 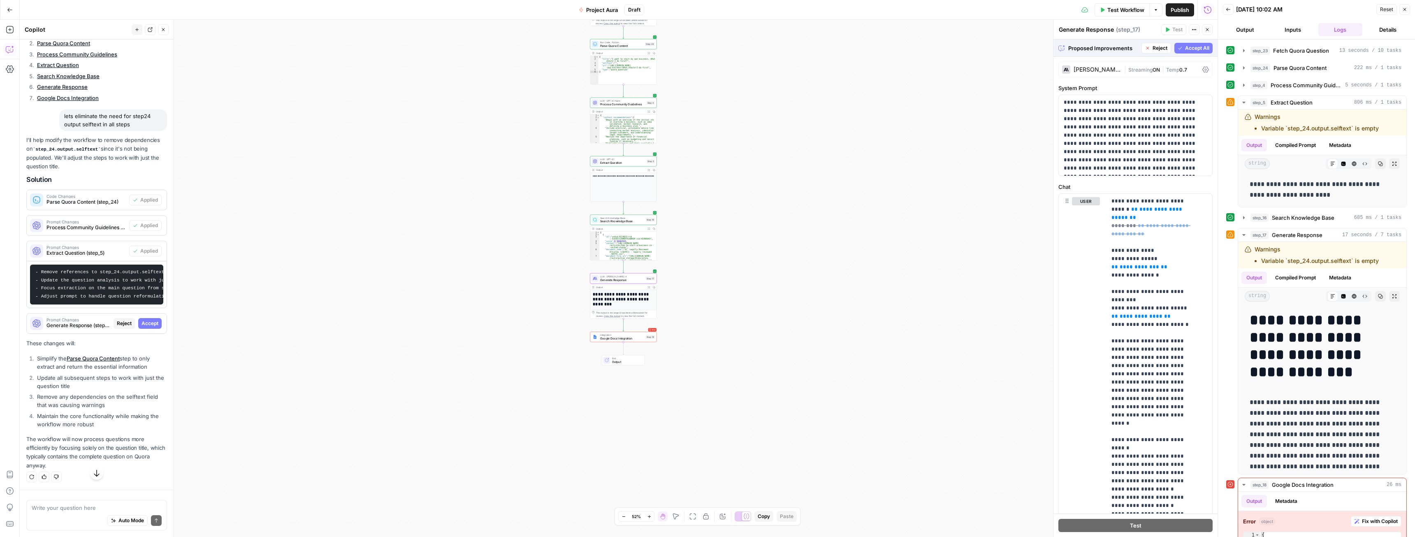 I want to click on img: Instagram%20post%20-%201%201.png, so click(x=595, y=337).